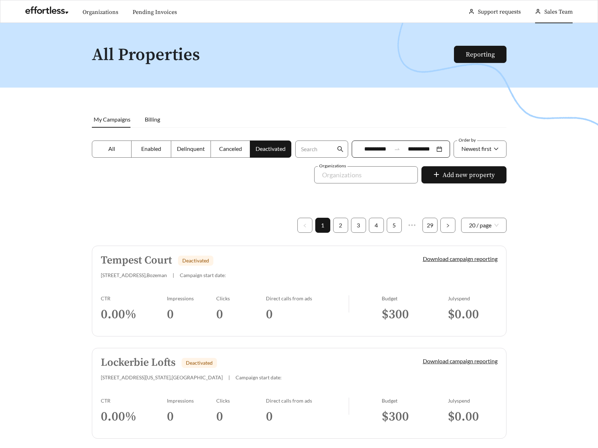  I want to click on a: 5, so click(394, 225).